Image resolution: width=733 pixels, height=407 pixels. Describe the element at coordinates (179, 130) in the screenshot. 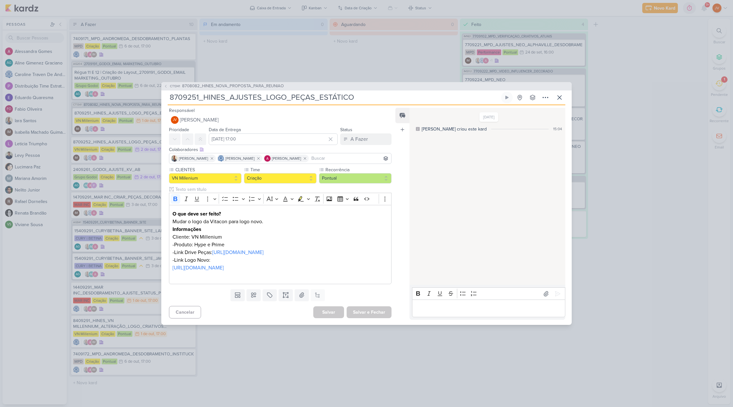

I see `label: Prioridade` at that location.